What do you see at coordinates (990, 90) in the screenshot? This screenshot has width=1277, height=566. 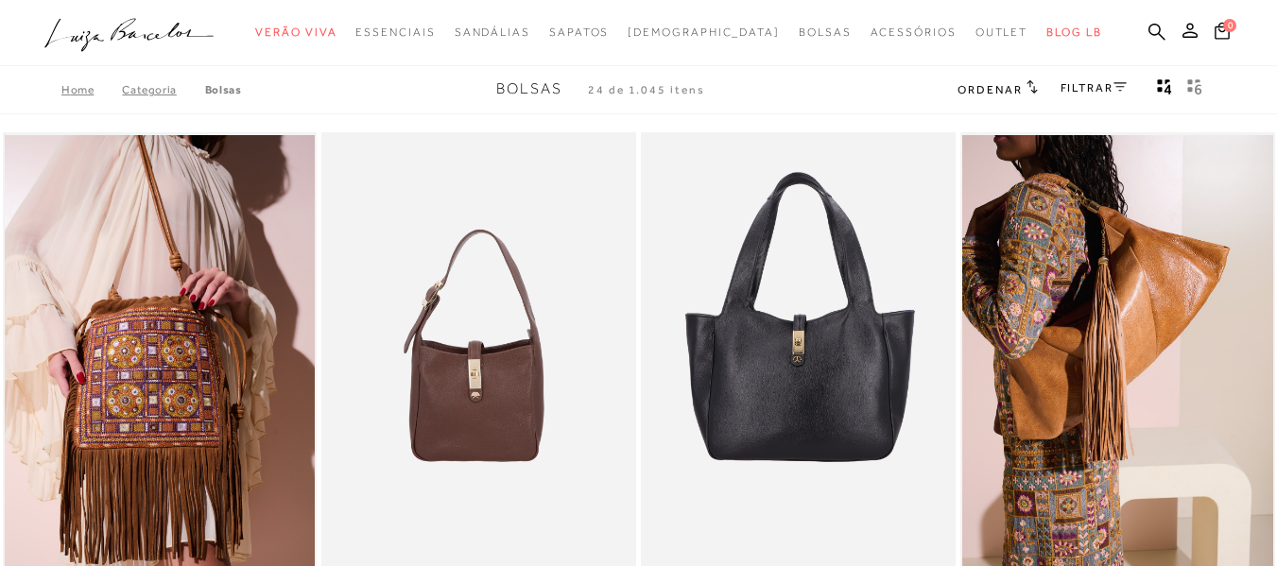 I see `span: Ordenar` at bounding box center [990, 90].